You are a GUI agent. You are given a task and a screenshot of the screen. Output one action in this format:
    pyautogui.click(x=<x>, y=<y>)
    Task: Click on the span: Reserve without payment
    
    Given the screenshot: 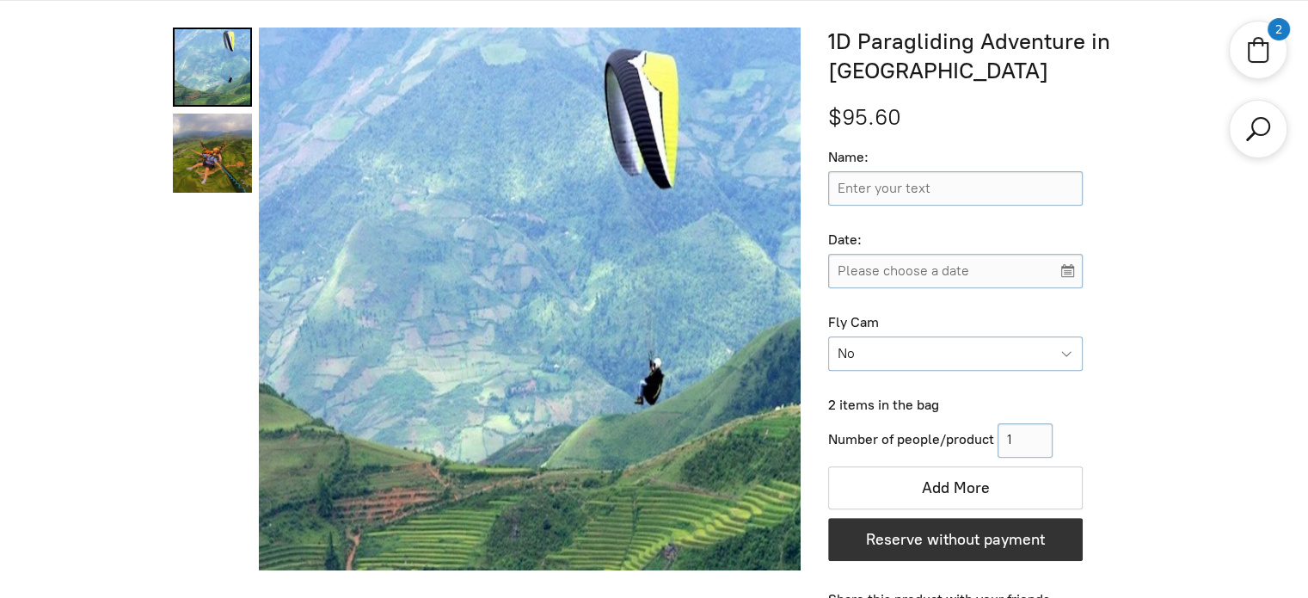 What is the action you would take?
    pyautogui.click(x=956, y=539)
    